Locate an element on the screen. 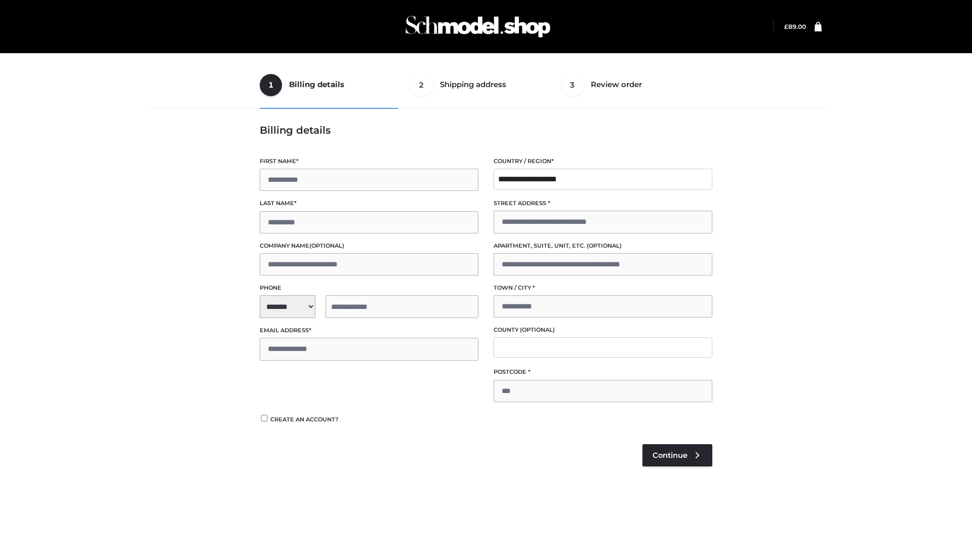 This screenshot has width=972, height=547. label: Apartment, suite, unit, etc. is located at coordinates (603, 246).